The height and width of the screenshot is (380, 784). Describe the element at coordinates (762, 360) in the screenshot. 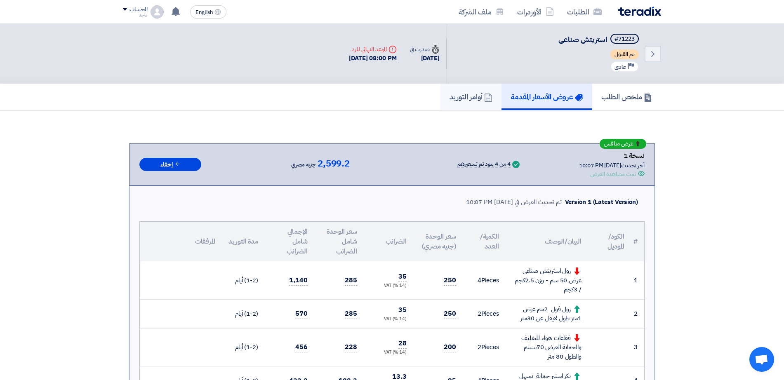

I see `div: Open chat` at that location.